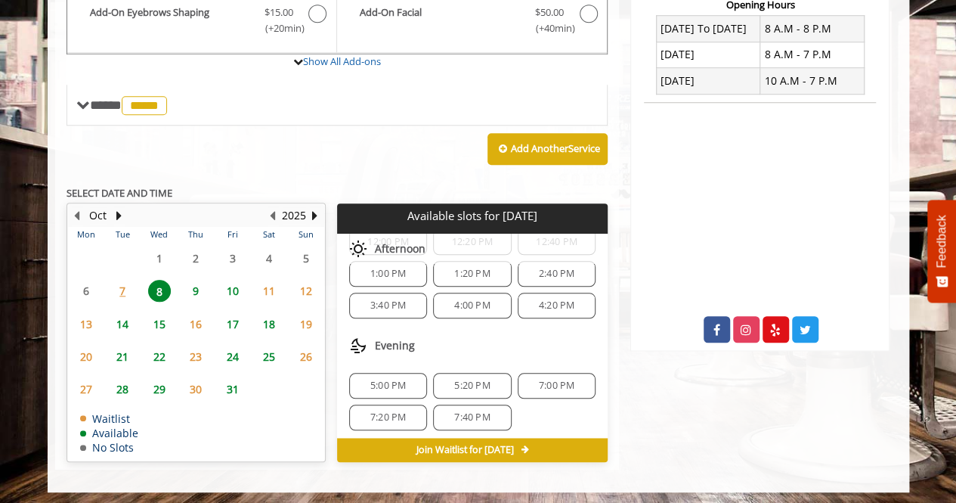 The image size is (956, 503). I want to click on button: Oct, so click(98, 215).